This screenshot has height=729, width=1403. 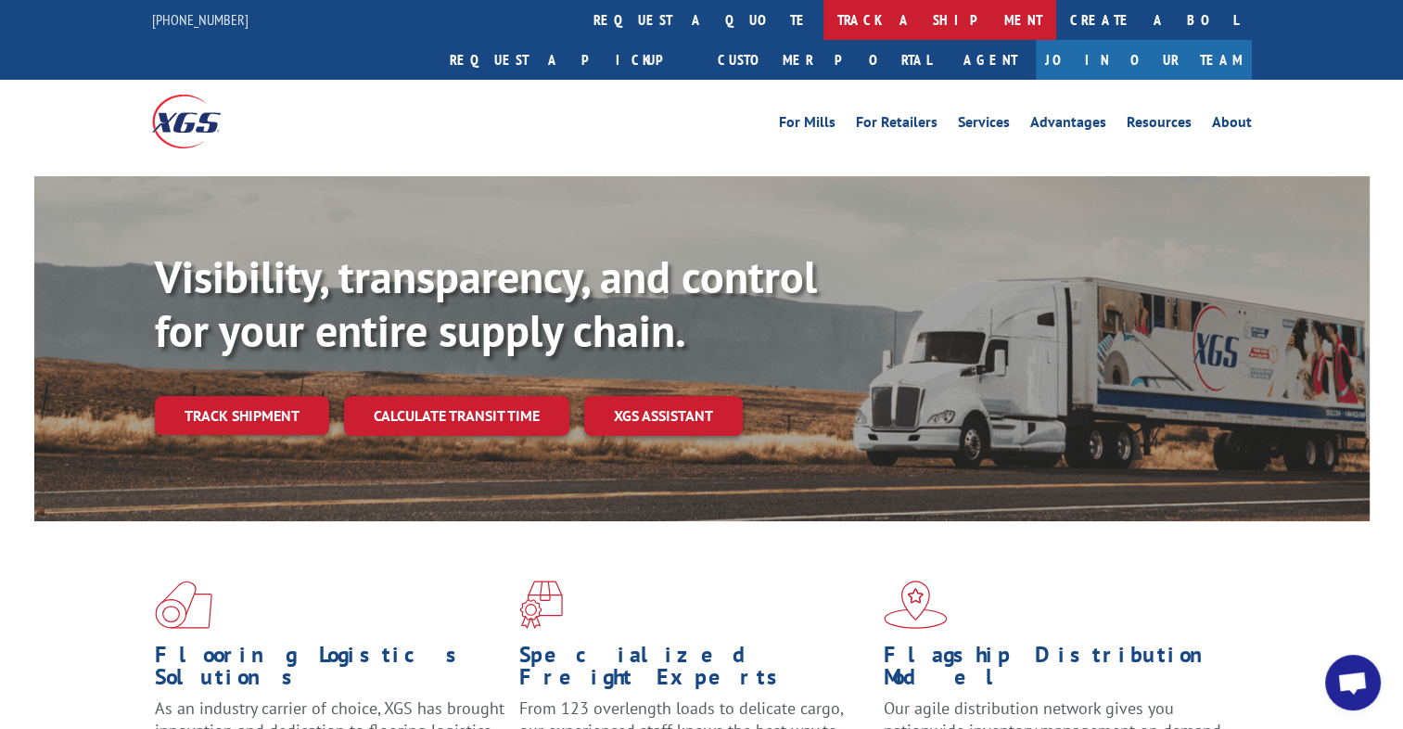 What do you see at coordinates (242, 415) in the screenshot?
I see `a: Track shipment` at bounding box center [242, 415].